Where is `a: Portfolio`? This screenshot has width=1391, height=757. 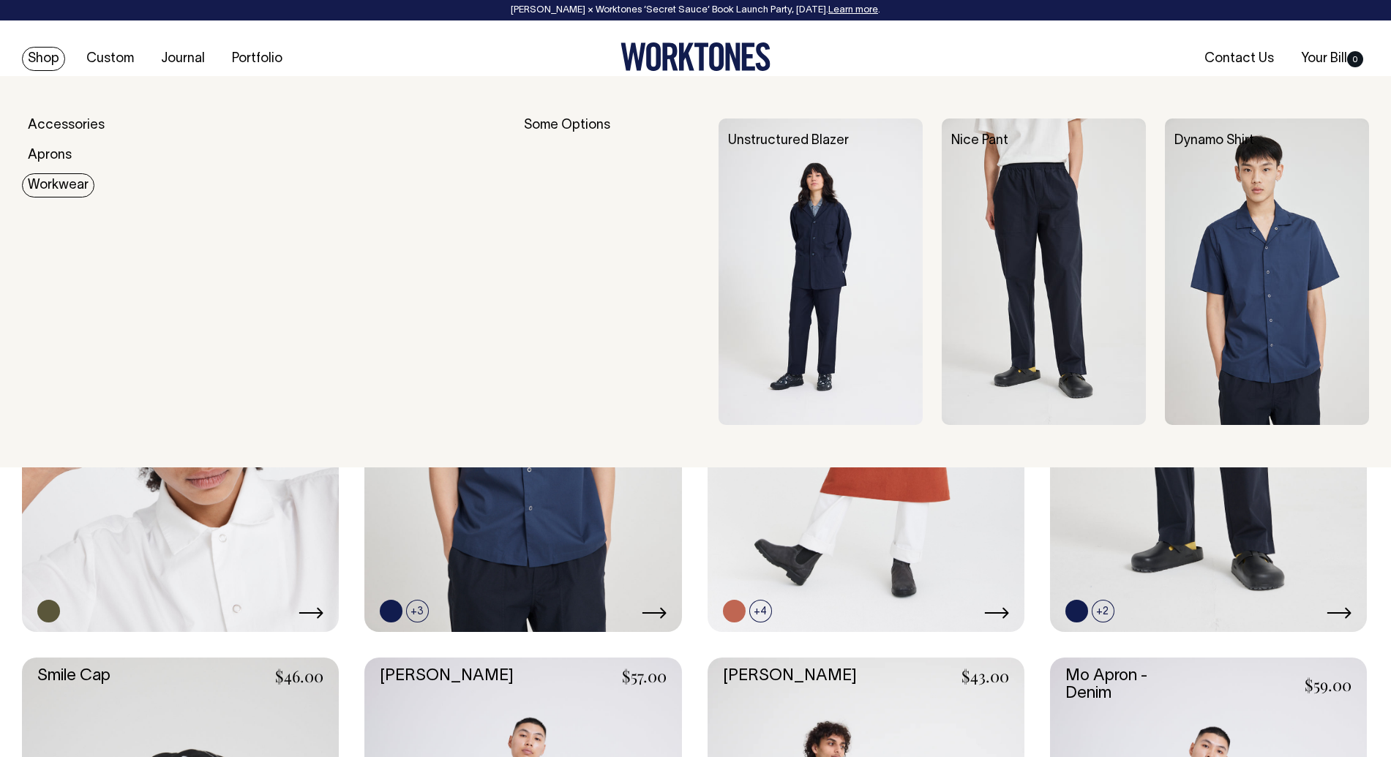
a: Portfolio is located at coordinates (257, 59).